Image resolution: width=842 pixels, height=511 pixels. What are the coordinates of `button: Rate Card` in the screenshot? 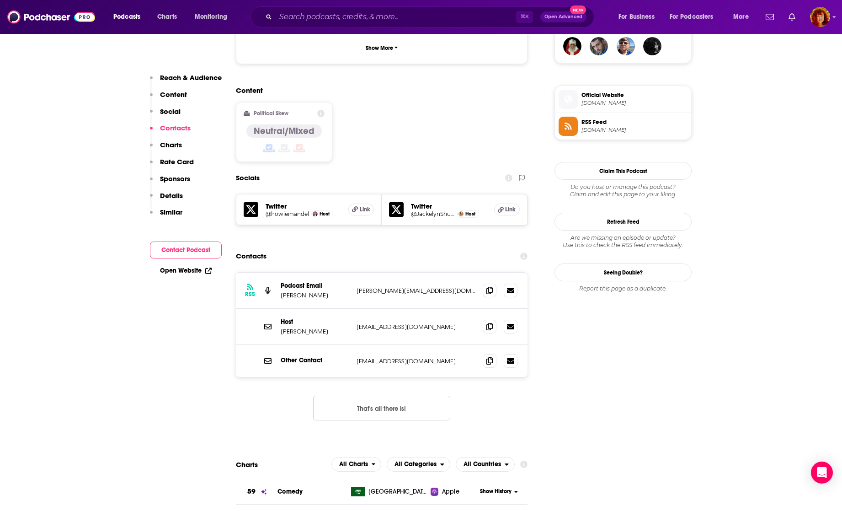 It's located at (172, 165).